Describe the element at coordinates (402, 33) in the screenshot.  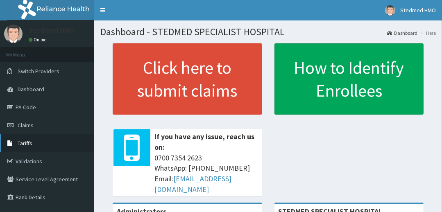
I see `a: Dashboard` at that location.